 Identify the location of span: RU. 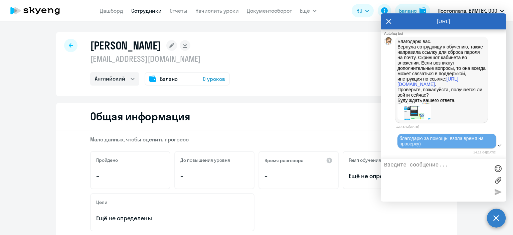
(359, 11).